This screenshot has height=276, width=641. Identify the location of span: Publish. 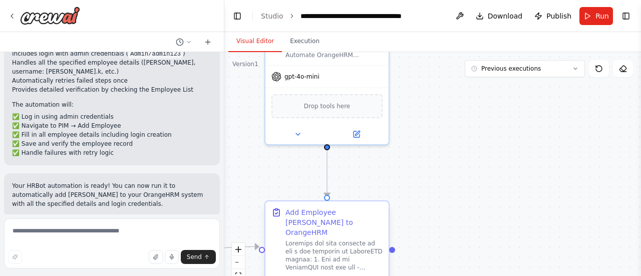
(559, 16).